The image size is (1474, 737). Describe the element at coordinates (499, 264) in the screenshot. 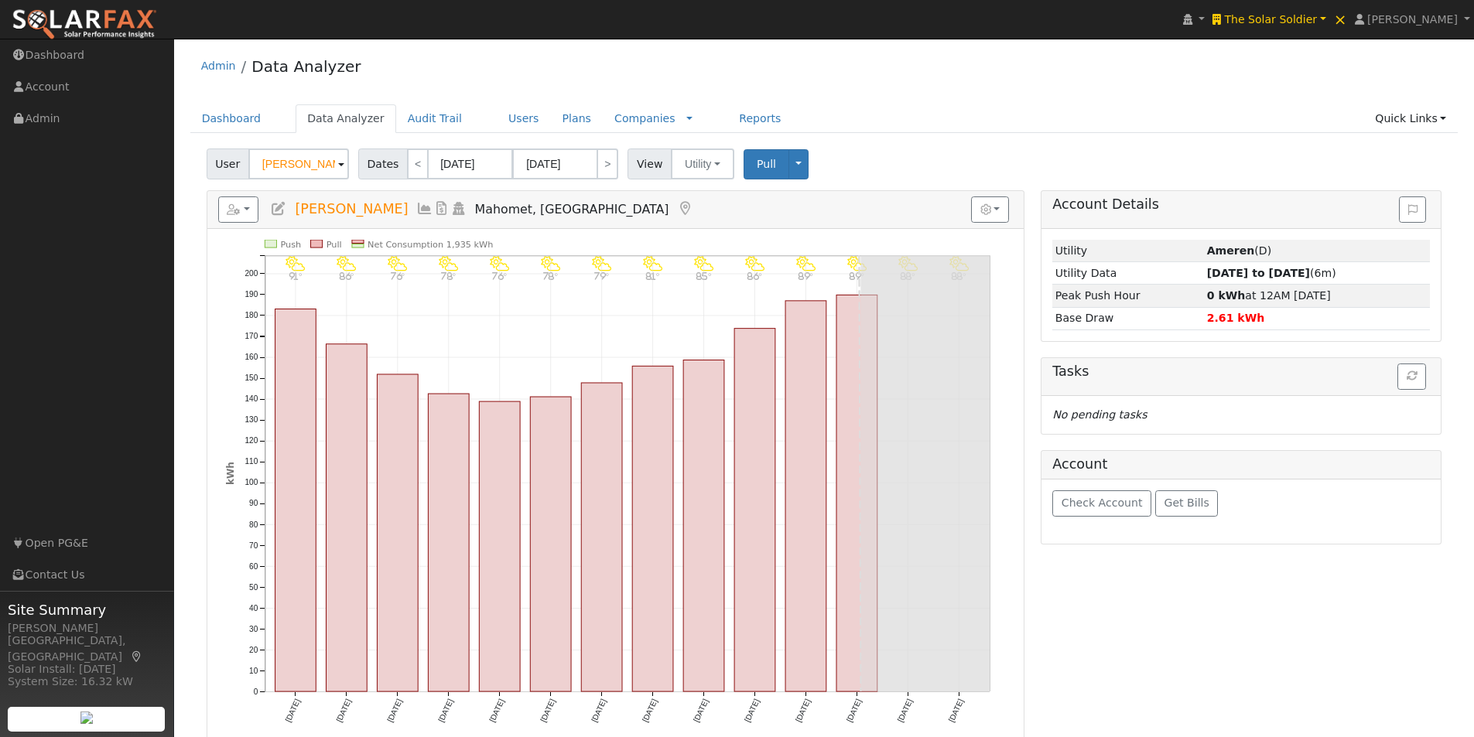

I see `i: 8/02 - PartlyCloudy` at that location.